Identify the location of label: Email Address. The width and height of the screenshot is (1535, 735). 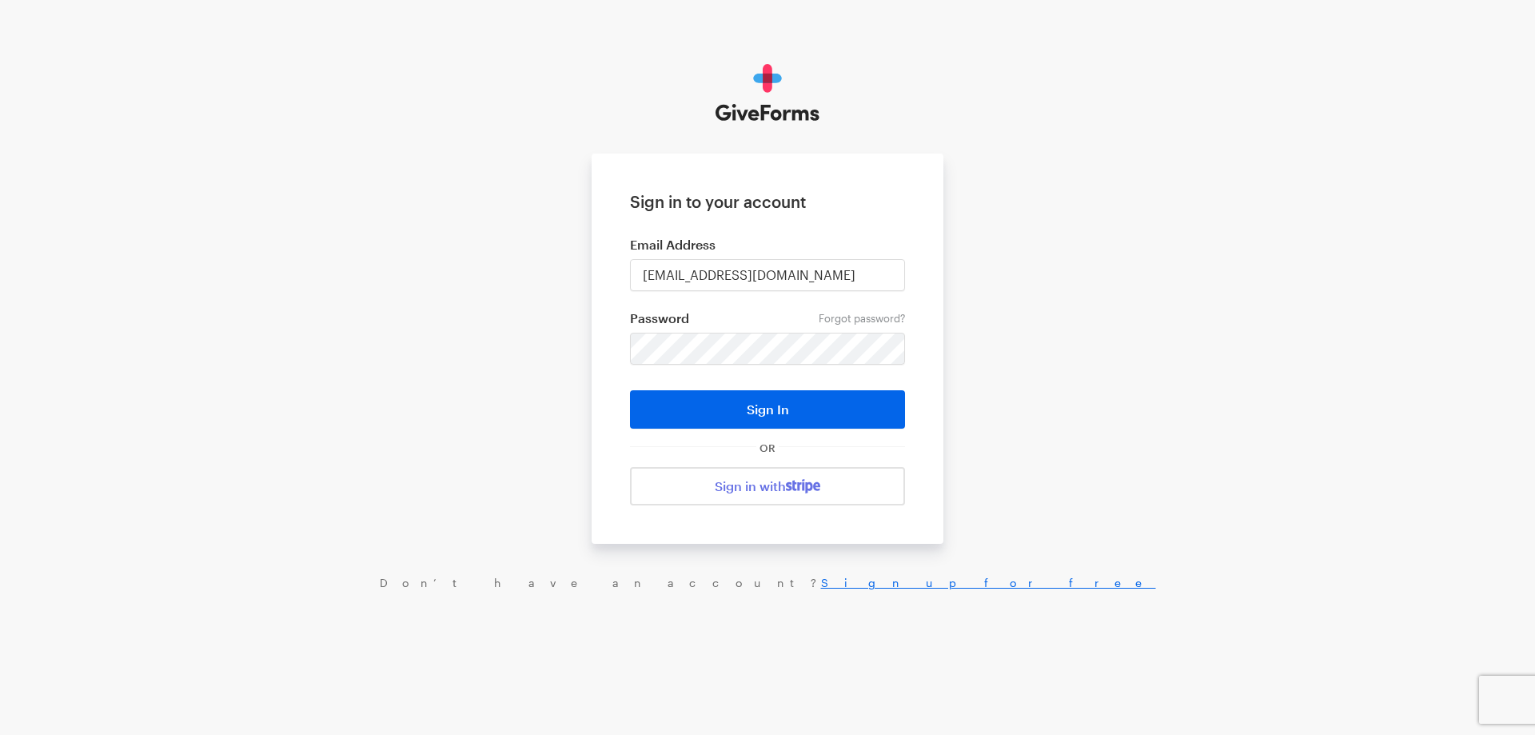
(767, 245).